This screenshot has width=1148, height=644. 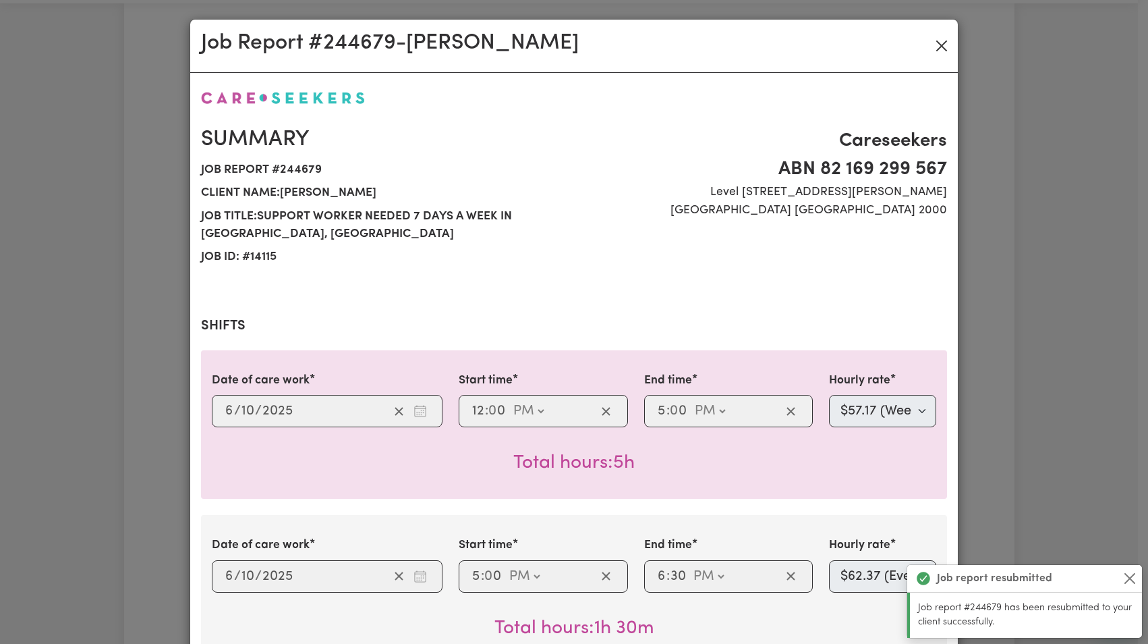 What do you see at coordinates (994, 578) in the screenshot?
I see `strong: Job report resubmitted` at bounding box center [994, 578].